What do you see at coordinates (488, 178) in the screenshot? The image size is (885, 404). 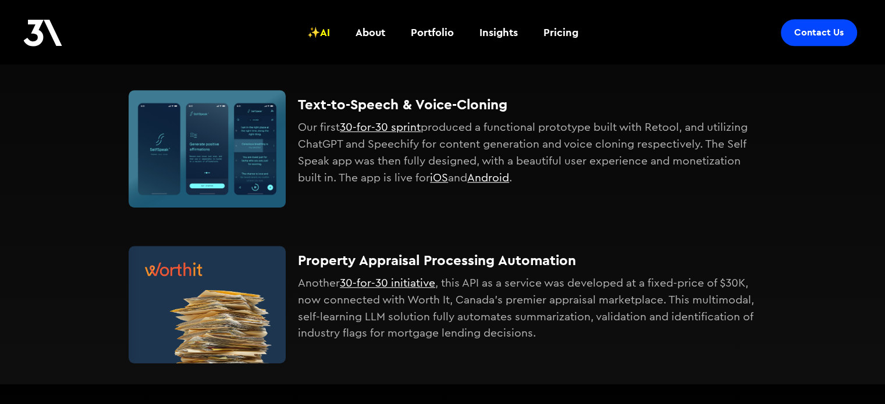 I see `a: Android` at bounding box center [488, 178].